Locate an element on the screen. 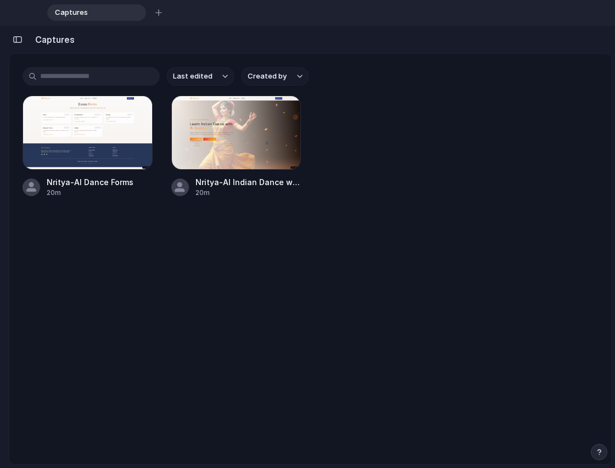  div: Captures is located at coordinates (97, 13).